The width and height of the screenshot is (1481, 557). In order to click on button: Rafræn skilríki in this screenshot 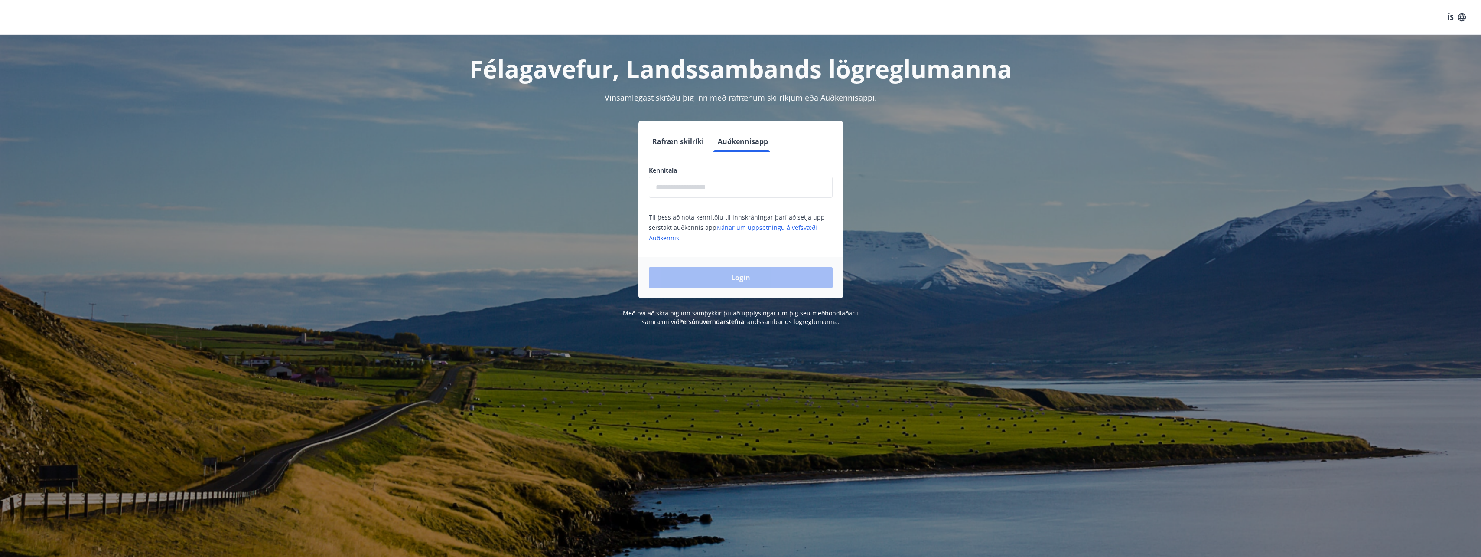, I will do `click(678, 141)`.